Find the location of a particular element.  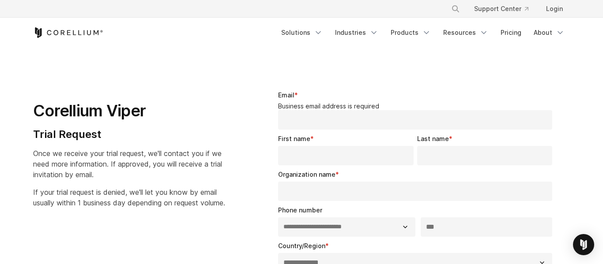

span: First name is located at coordinates (294, 139).